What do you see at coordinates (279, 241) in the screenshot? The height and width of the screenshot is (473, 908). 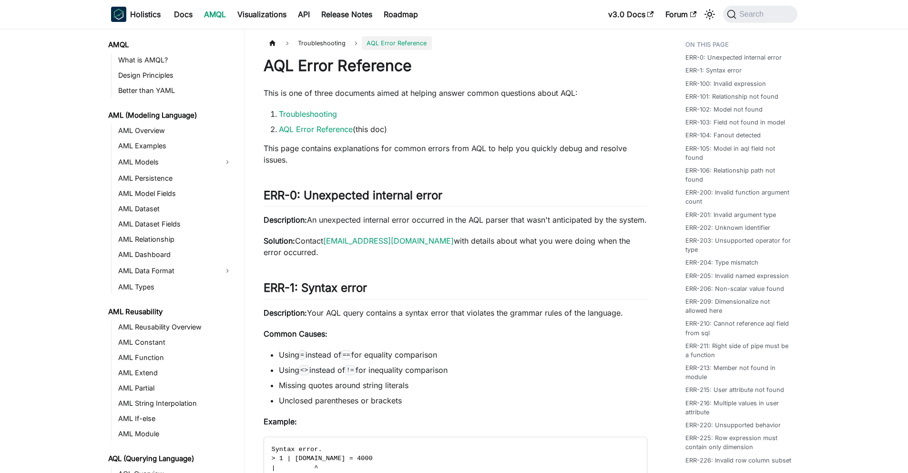 I see `strong: Solution:` at bounding box center [279, 241].